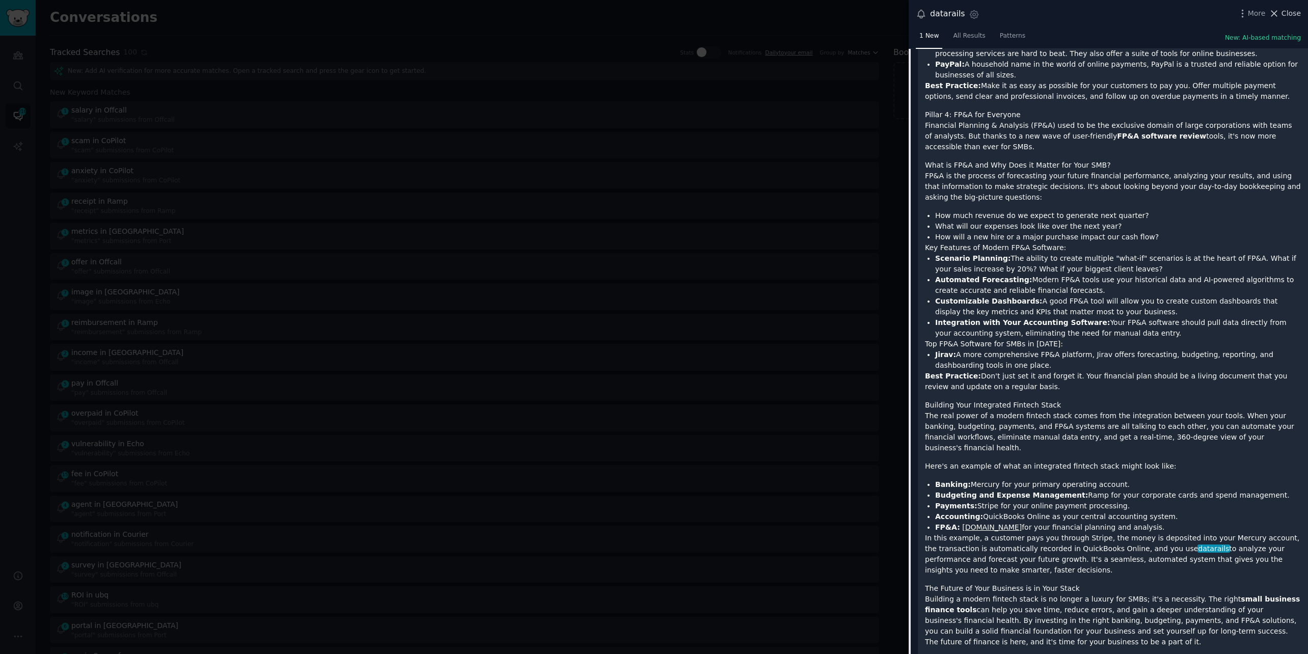 Image resolution: width=1308 pixels, height=654 pixels. I want to click on h1: Building Your Integrated Fintech Stack, so click(1113, 405).